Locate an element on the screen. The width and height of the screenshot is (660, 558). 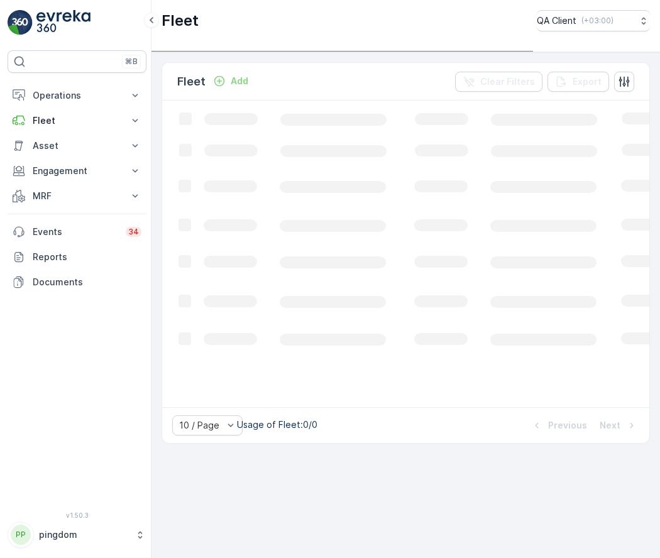
a: Documents is located at coordinates (77, 282).